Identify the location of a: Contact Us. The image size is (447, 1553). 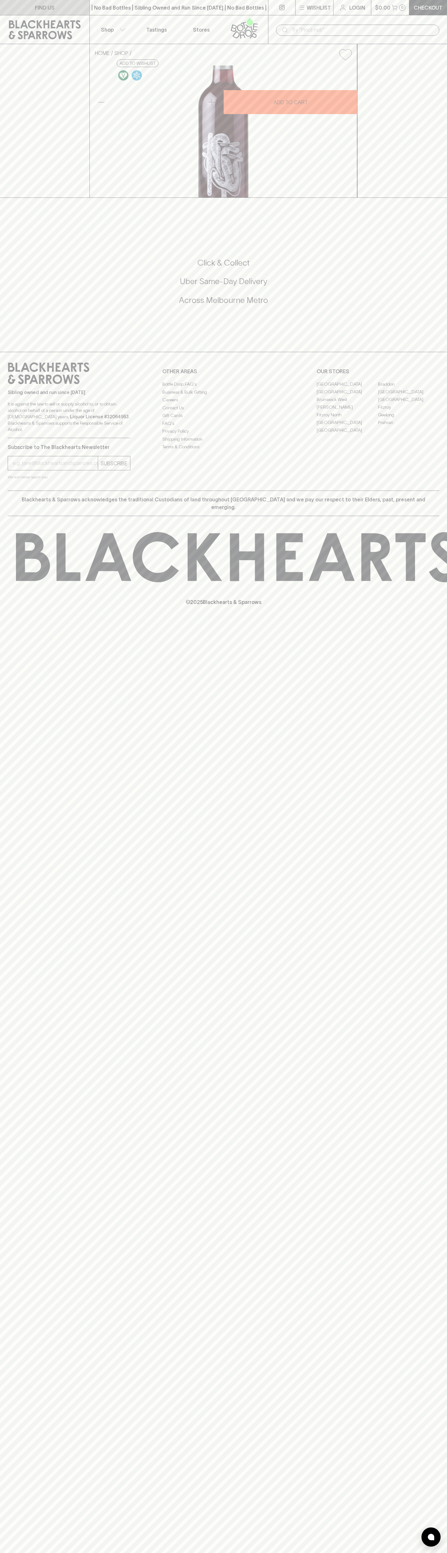
(224, 408).